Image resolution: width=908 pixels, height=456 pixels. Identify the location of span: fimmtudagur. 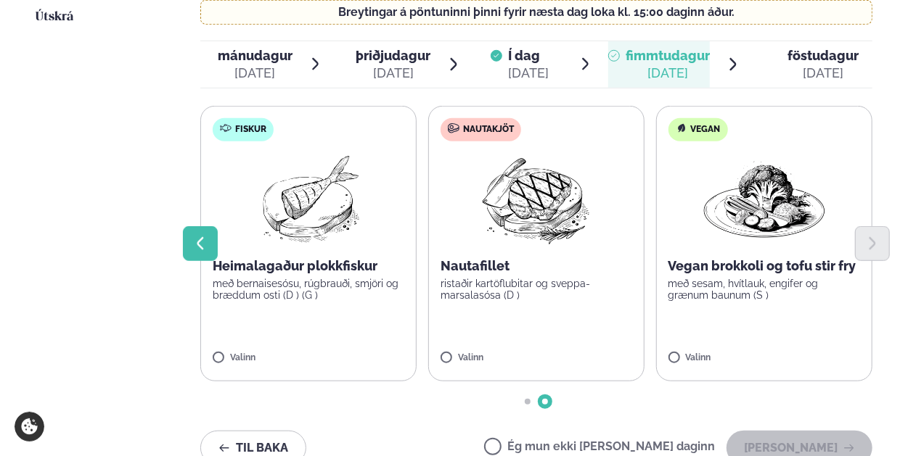
(667, 55).